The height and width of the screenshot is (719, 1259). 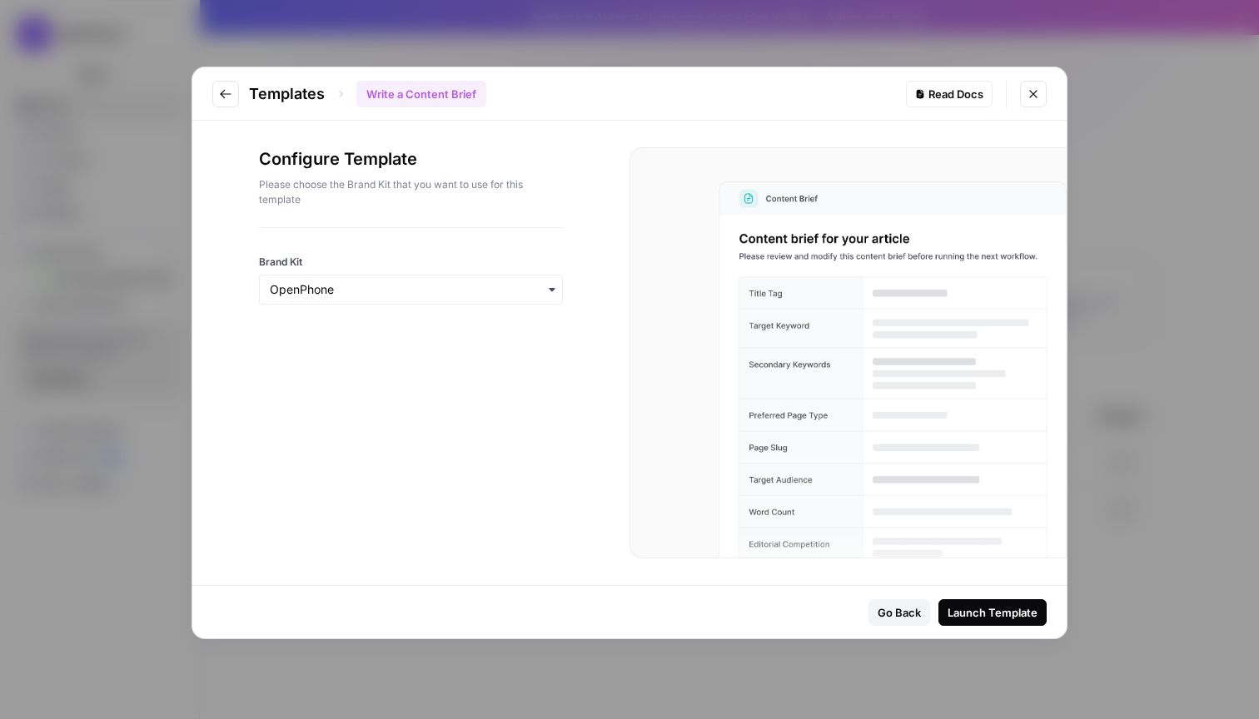 What do you see at coordinates (226, 94) in the screenshot?
I see `button: Go to previous step` at bounding box center [226, 94].